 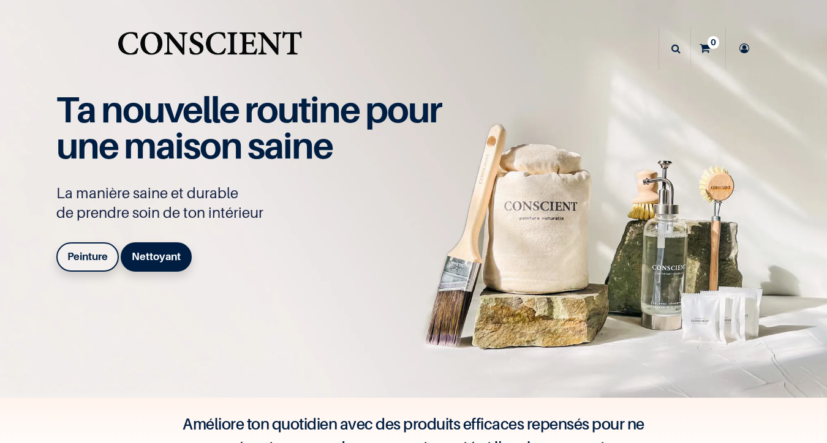 I want to click on span: Ta nouvelle routine pour une maison saine, so click(x=249, y=127).